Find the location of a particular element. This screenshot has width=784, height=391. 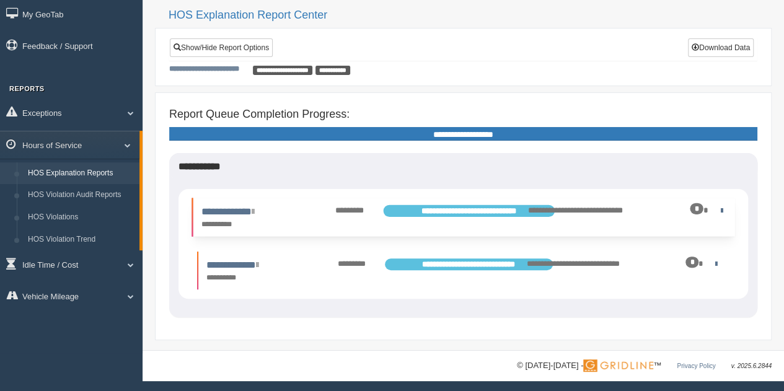

h2: HOS Explanation Report Center is located at coordinates (470, 16).